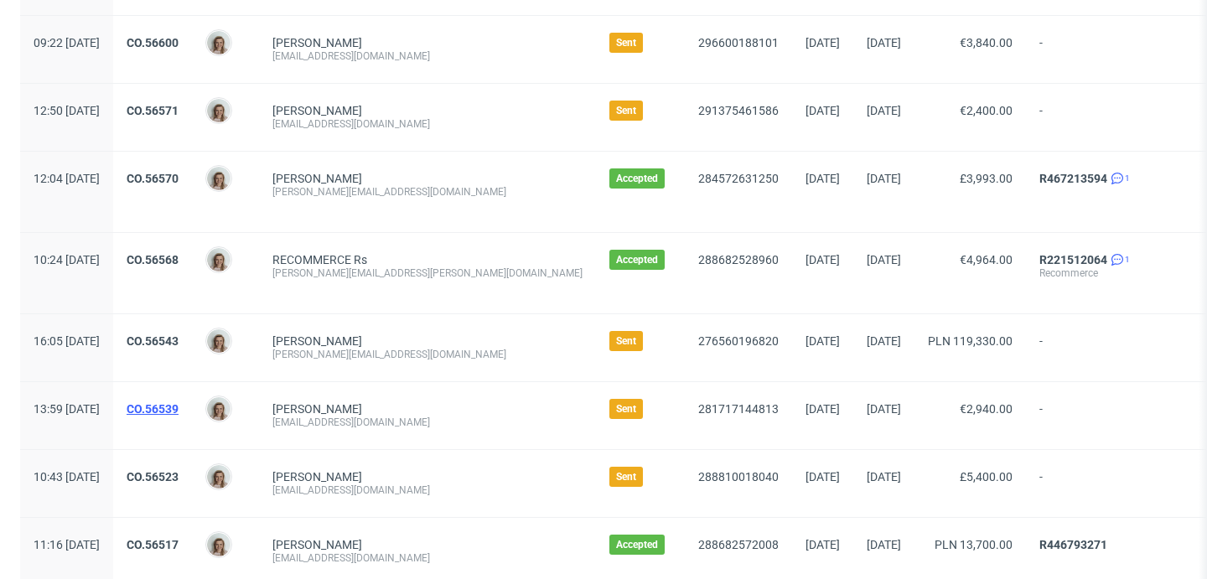  Describe the element at coordinates (153, 545) in the screenshot. I see `a: CO.56517` at that location.